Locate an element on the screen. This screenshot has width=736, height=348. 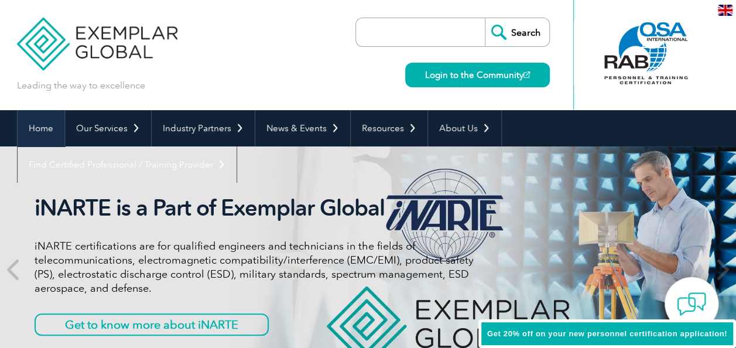
img: open_square.png is located at coordinates (526, 74).